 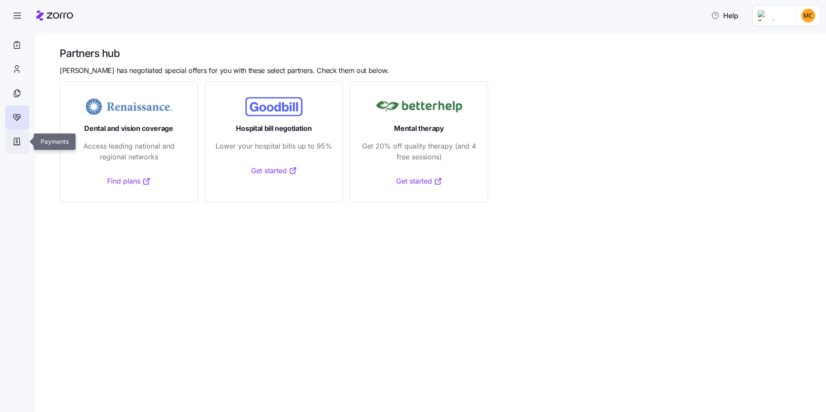 I want to click on span: Lower your hospital bills up to 95%, so click(x=274, y=146).